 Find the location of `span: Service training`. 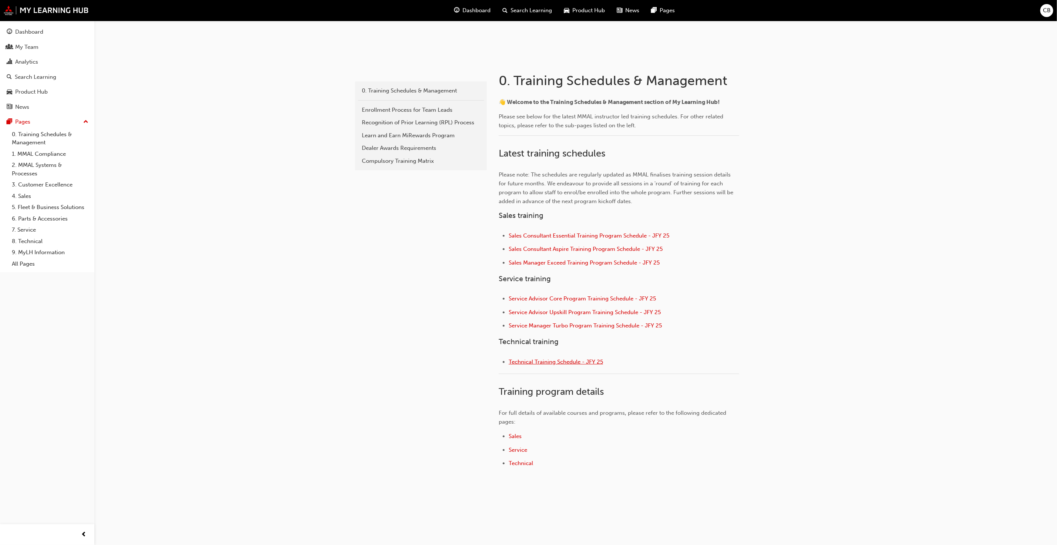

span: Service training is located at coordinates (524, 278).